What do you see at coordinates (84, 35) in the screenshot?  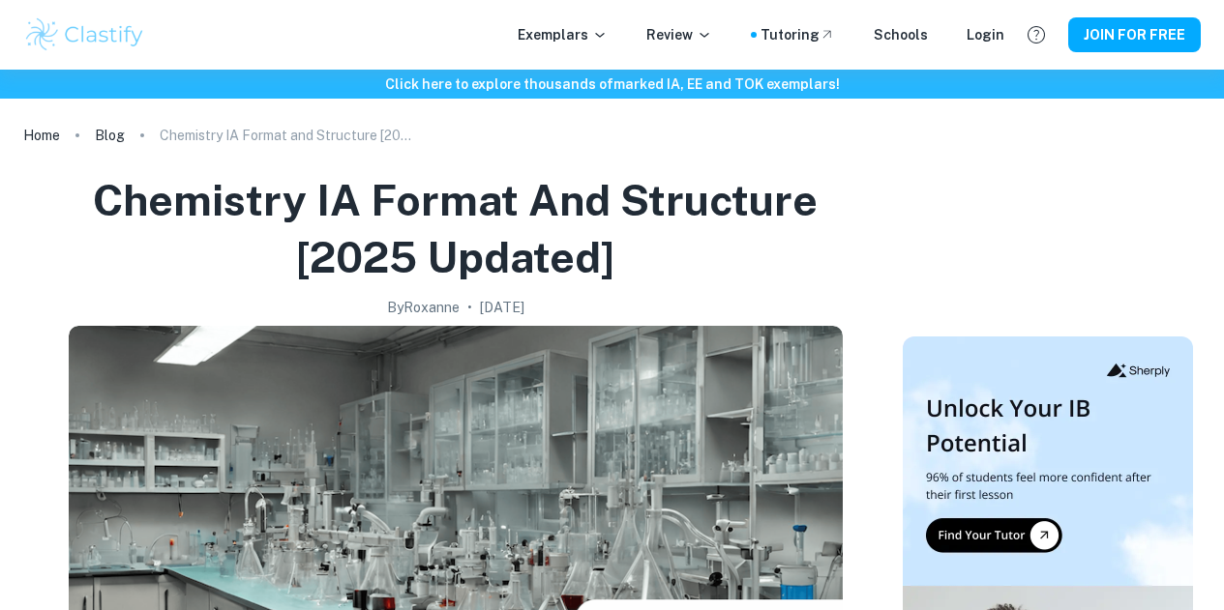 I see `a: Clastify logo` at bounding box center [84, 35].